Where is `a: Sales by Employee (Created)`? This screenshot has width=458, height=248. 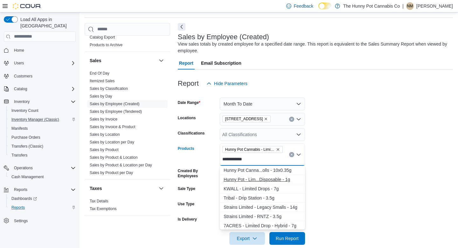
a: Sales by Employee (Created) is located at coordinates (115, 104).